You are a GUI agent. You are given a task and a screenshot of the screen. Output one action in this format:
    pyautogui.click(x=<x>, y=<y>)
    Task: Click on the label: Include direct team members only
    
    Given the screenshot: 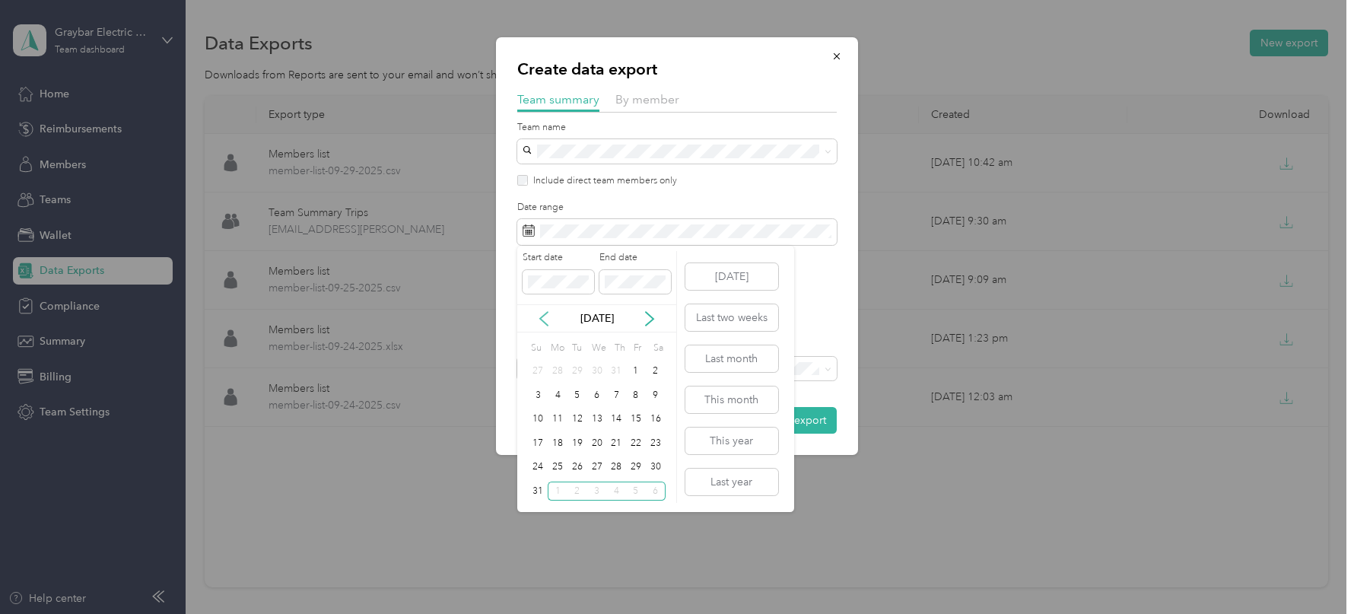 What is the action you would take?
    pyautogui.click(x=602, y=181)
    